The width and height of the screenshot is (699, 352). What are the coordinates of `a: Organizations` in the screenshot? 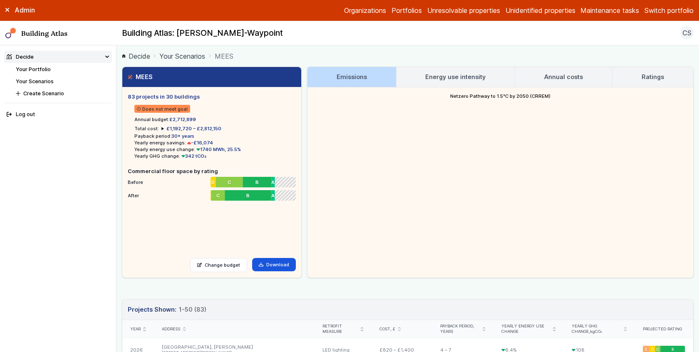 It's located at (365, 10).